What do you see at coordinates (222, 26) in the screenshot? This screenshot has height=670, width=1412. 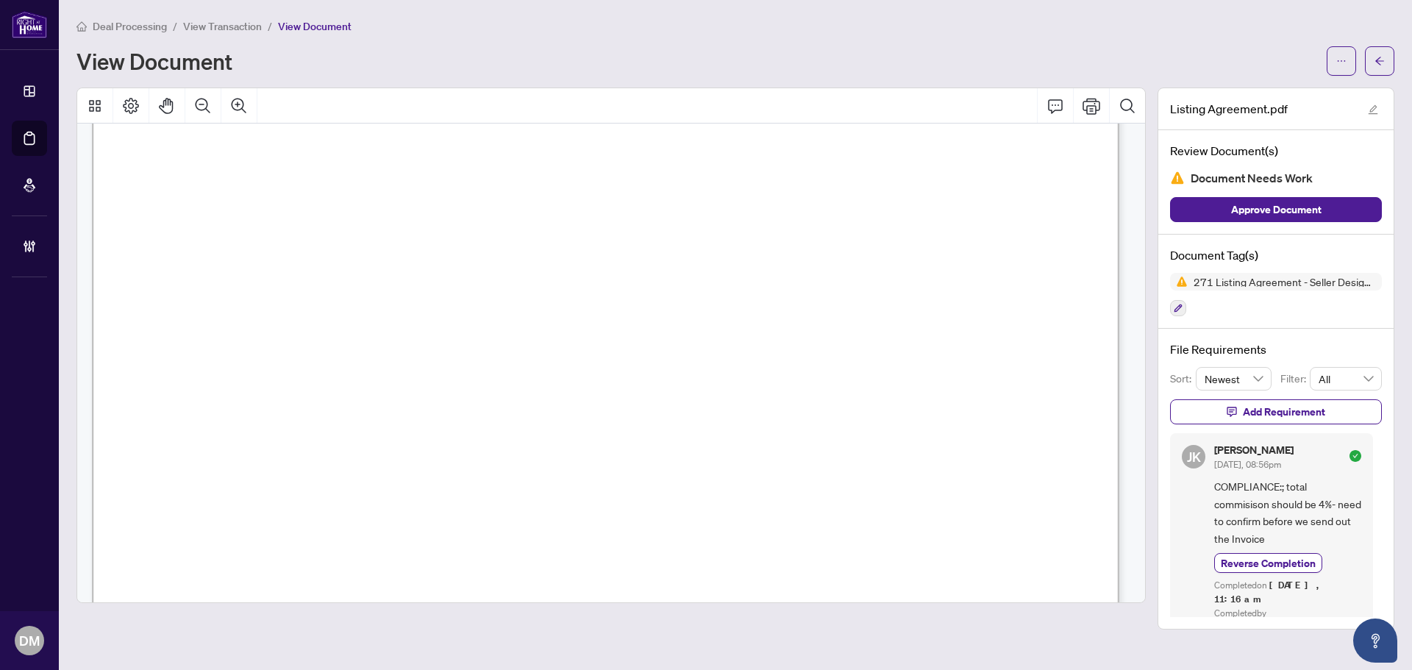 I see `span: View Transaction` at bounding box center [222, 26].